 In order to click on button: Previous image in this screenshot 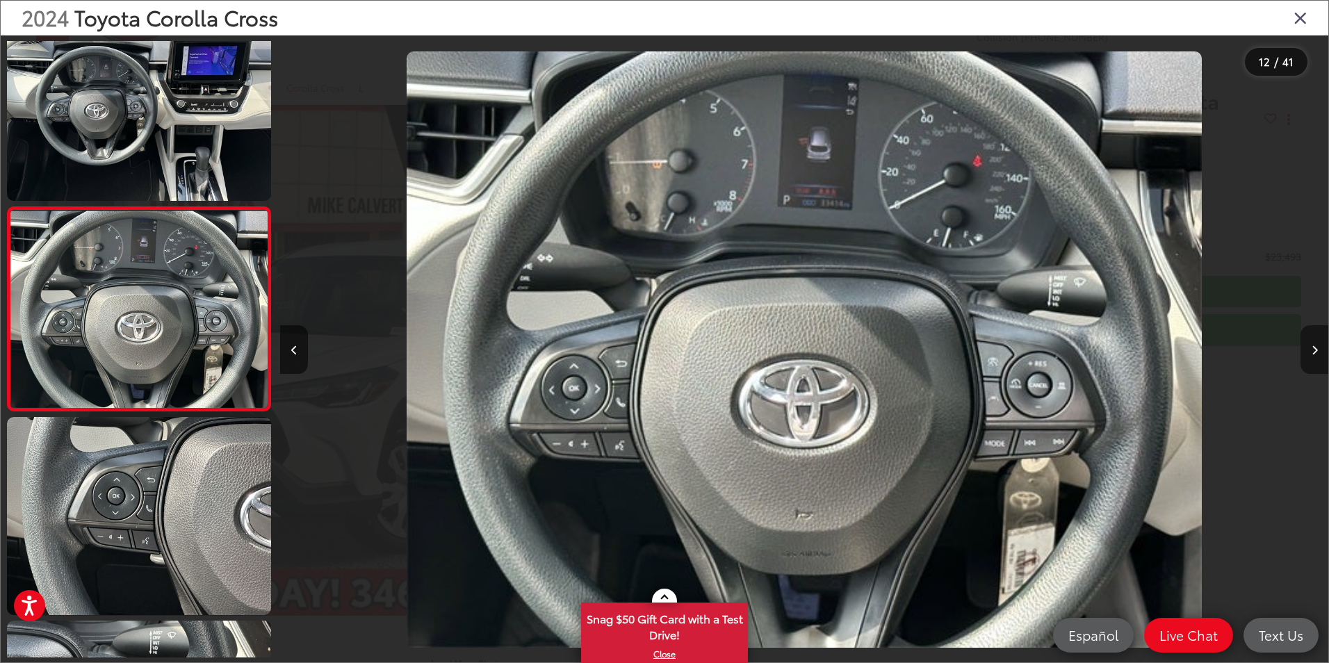, I will do `click(294, 350)`.